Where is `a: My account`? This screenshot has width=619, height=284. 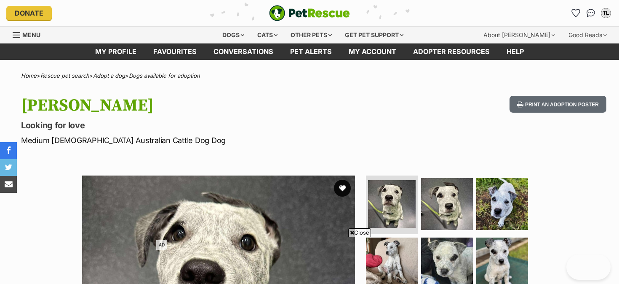 a: My account is located at coordinates (372, 51).